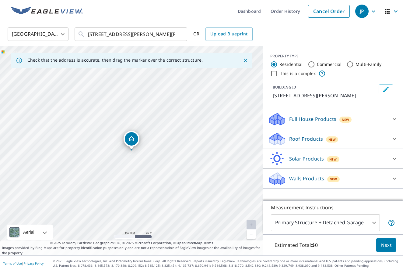 This screenshot has height=271, width=403. What do you see at coordinates (226, 263) in the screenshot?
I see `p: © 2025 Eagle View Technologies, Inc. and Pictometry International Corp. All Rights Reserved. Repo...` at bounding box center [226, 263].